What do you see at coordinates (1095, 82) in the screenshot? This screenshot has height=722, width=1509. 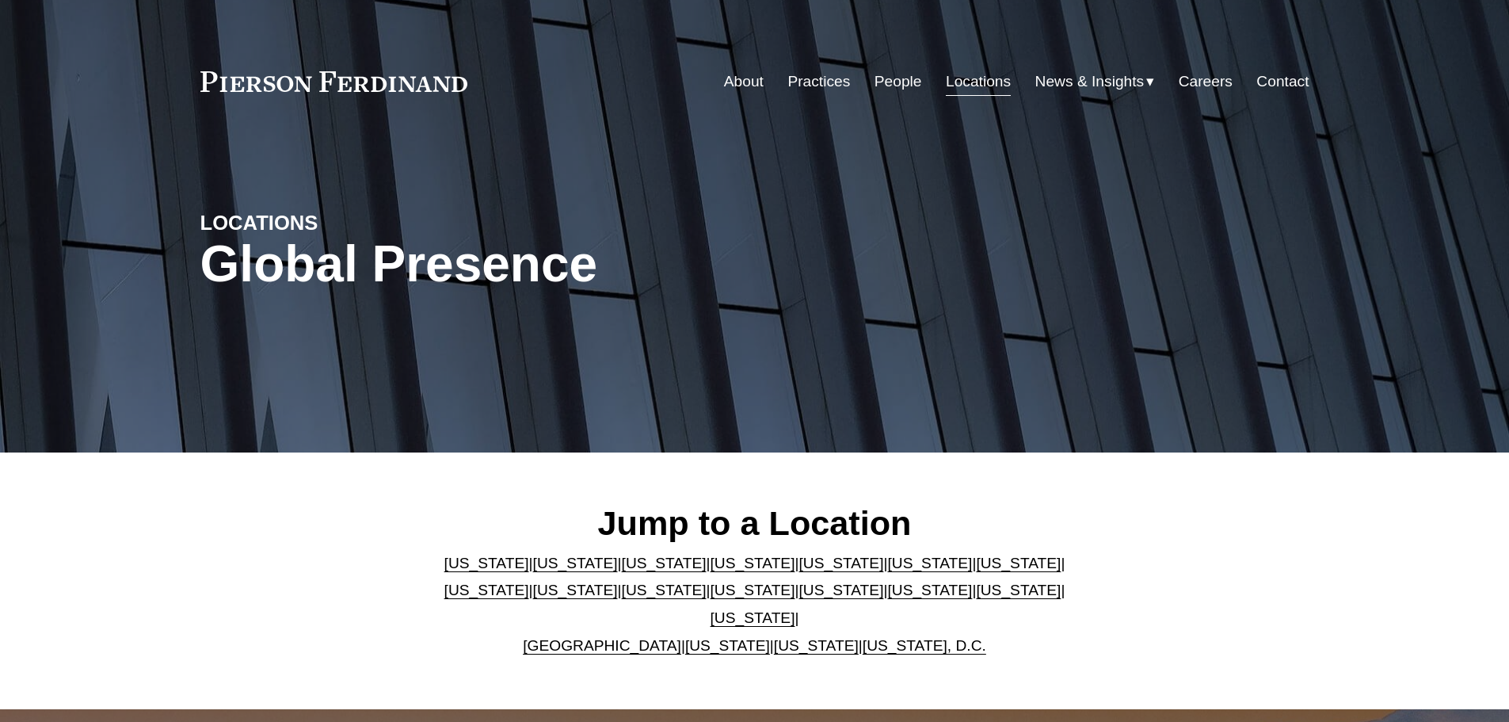 I see `a: folder dropdown` at bounding box center [1095, 82].